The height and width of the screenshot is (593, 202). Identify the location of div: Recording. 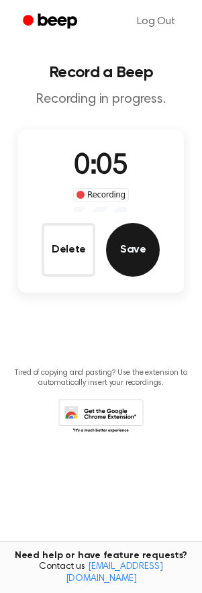
(101, 195).